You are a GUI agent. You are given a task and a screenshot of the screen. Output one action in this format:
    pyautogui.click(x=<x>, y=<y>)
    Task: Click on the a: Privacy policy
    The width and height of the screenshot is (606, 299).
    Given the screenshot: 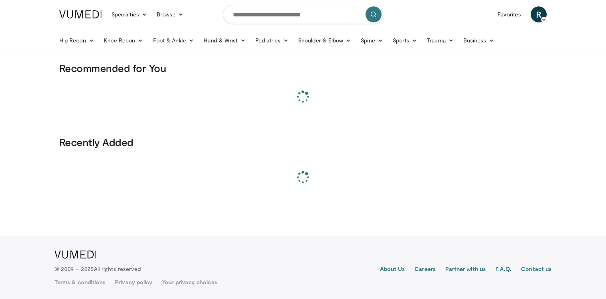 What is the action you would take?
    pyautogui.click(x=133, y=283)
    